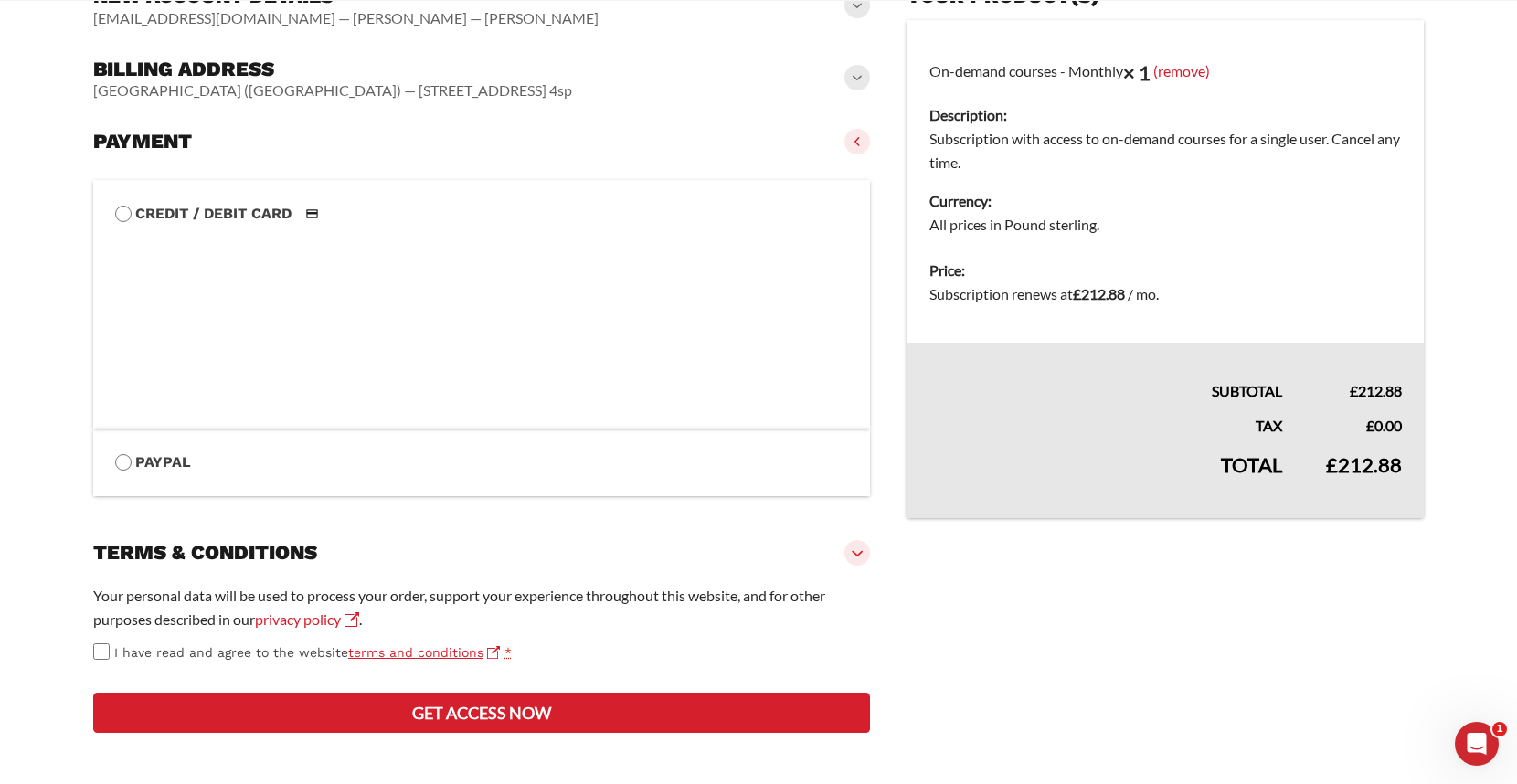 The image size is (1517, 784). Describe the element at coordinates (1043, 293) in the screenshot. I see `span: Subscription renews at .` at that location.